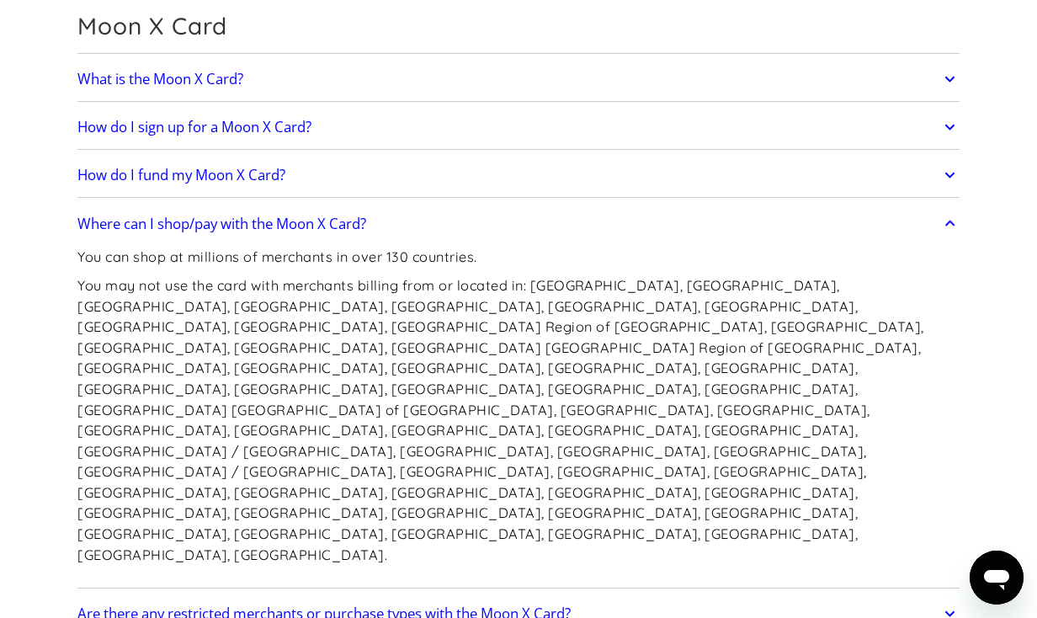 The width and height of the screenshot is (1037, 618). Describe the element at coordinates (518, 175) in the screenshot. I see `a: How do I fund my Moon X Card?` at that location.